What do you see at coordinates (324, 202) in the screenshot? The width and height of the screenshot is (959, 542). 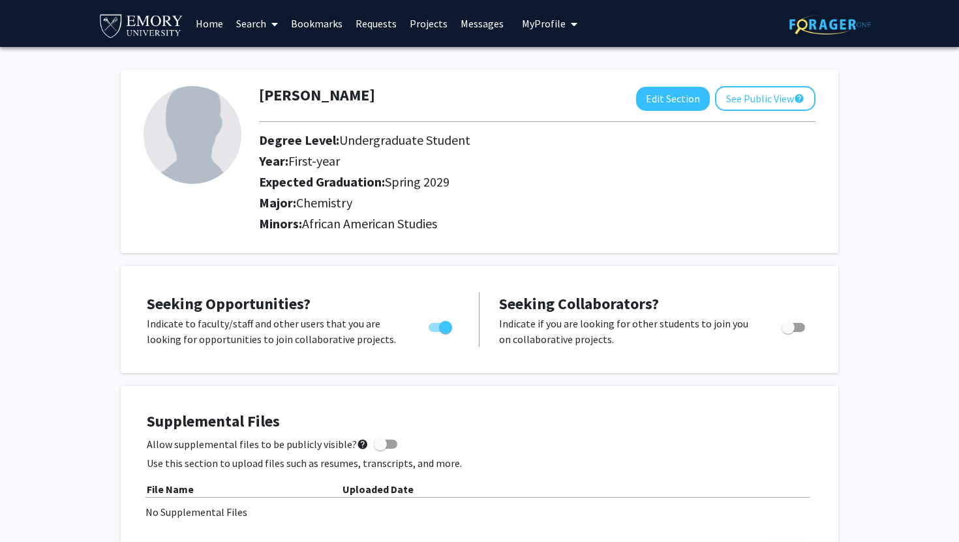 I see `span: Chemistry` at bounding box center [324, 202].